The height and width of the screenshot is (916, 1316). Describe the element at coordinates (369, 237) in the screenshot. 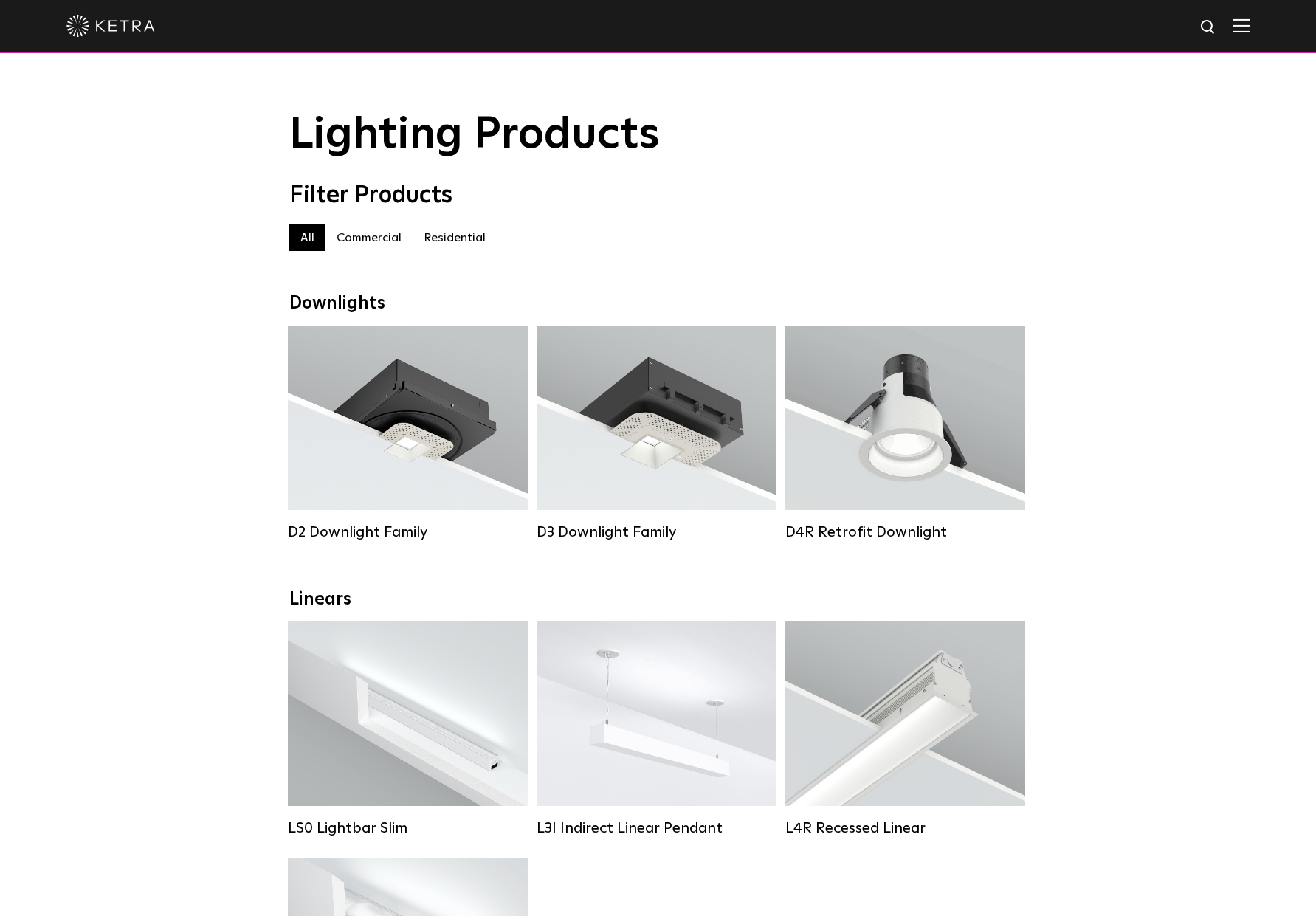

I see `label: Commercial` at that location.